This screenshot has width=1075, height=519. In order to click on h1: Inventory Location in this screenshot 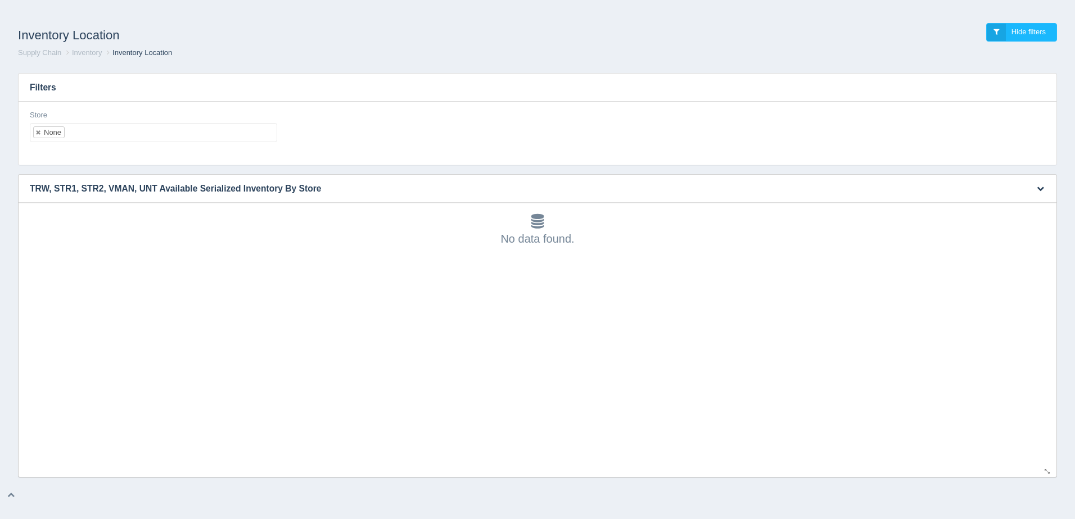, I will do `click(278, 35)`.